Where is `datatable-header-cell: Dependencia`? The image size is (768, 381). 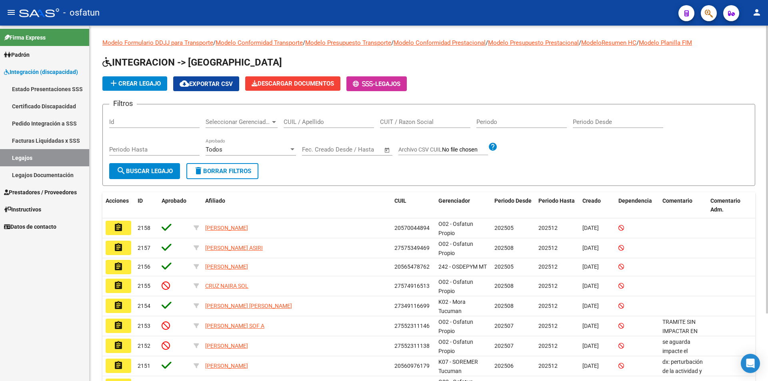 datatable-header-cell: Dependencia is located at coordinates (637, 206).